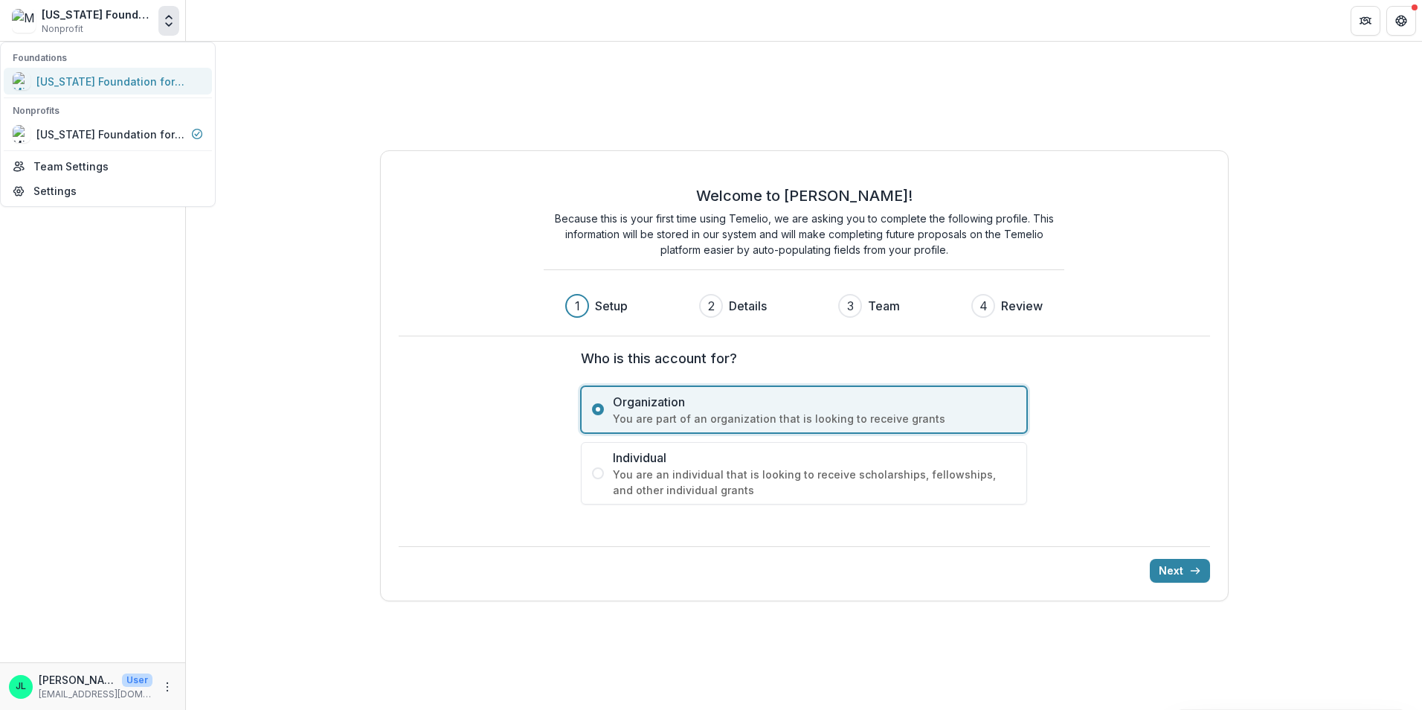 Image resolution: width=1422 pixels, height=710 pixels. What do you see at coordinates (24, 21) in the screenshot?
I see `img: Missouri Foundation for Health` at bounding box center [24, 21].